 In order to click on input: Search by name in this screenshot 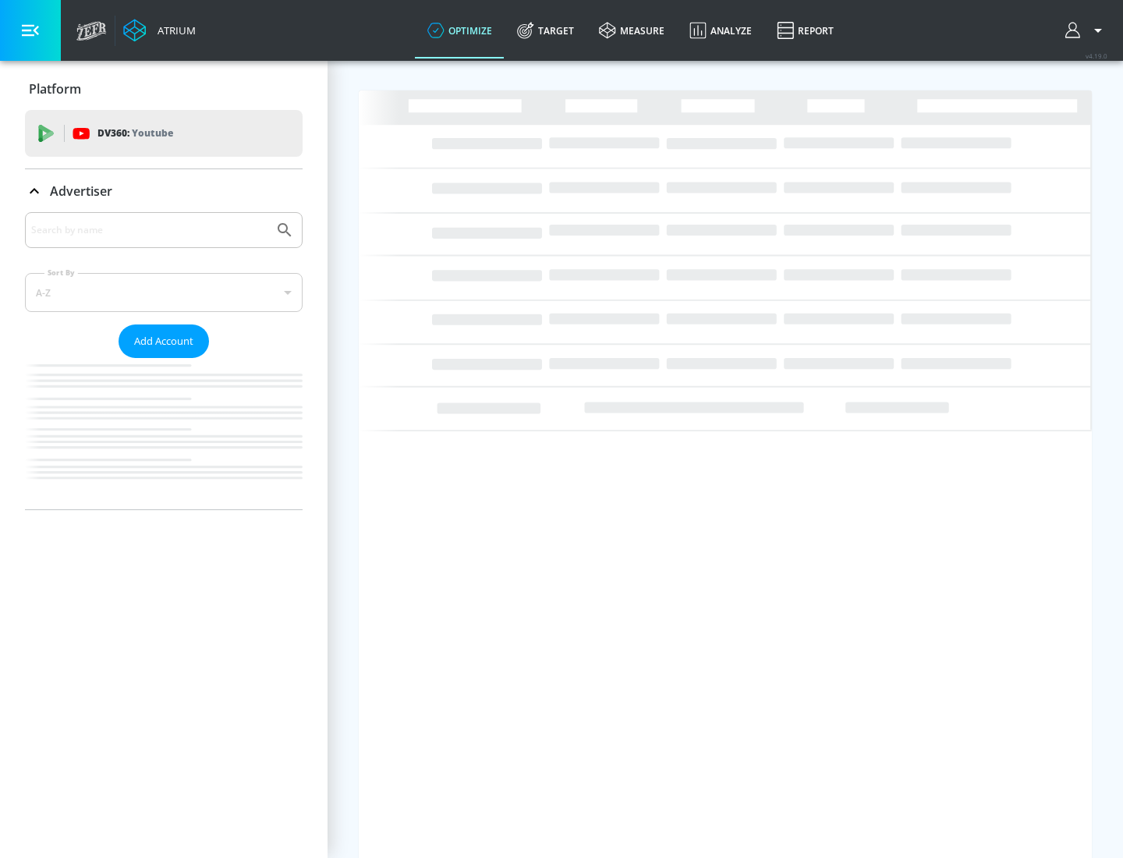, I will do `click(149, 230)`.